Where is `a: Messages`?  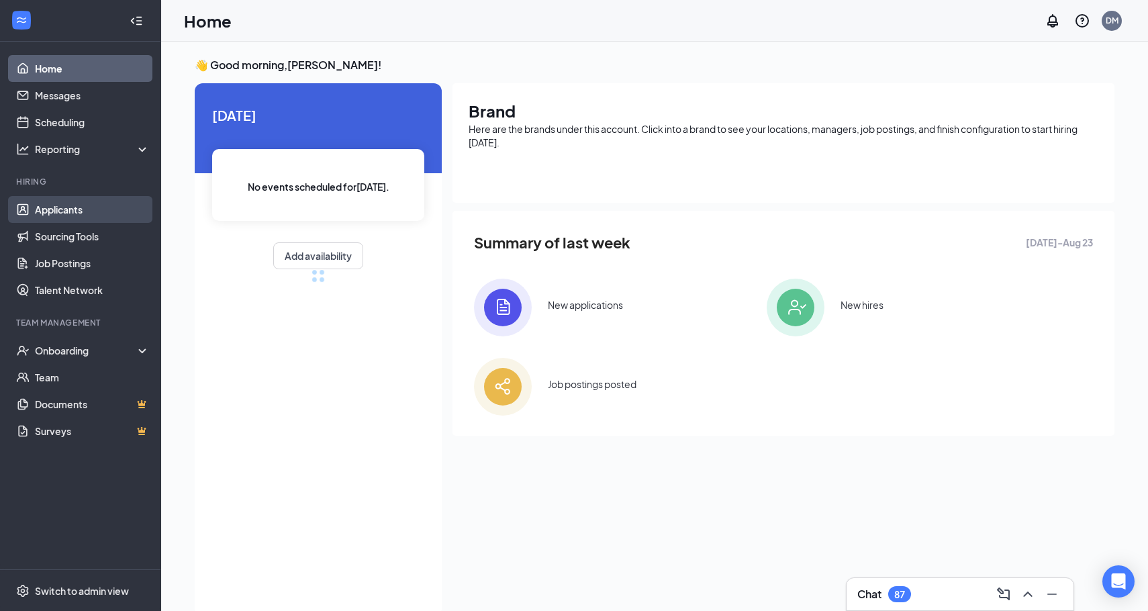 a: Messages is located at coordinates (92, 95).